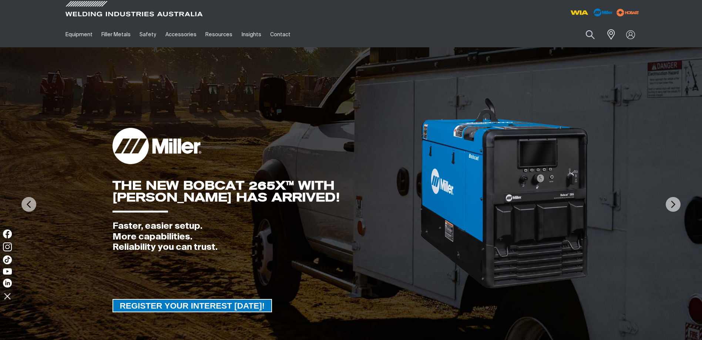 This screenshot has width=702, height=340. What do you see at coordinates (219, 34) in the screenshot?
I see `a: Resources` at bounding box center [219, 34].